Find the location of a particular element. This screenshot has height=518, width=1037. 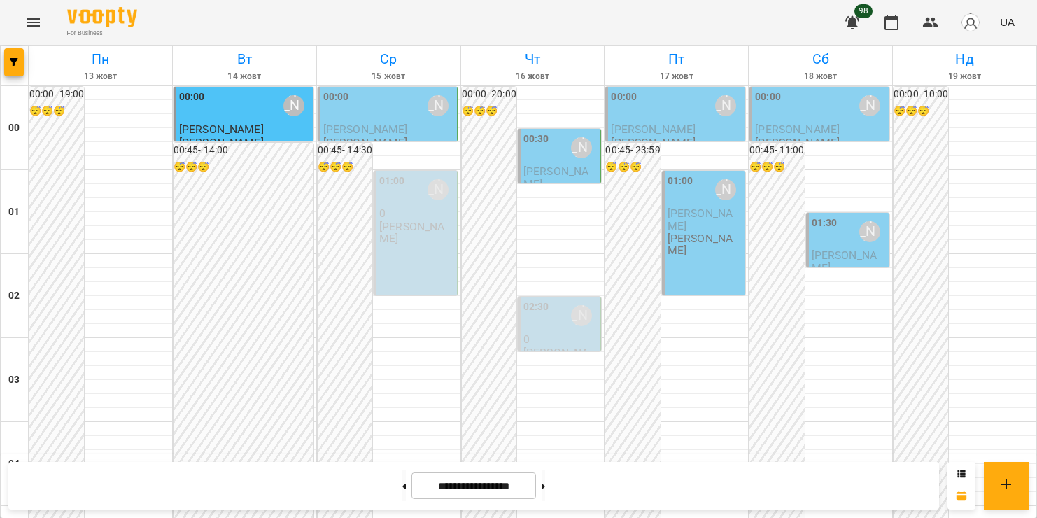

span: UA is located at coordinates (1007, 22).